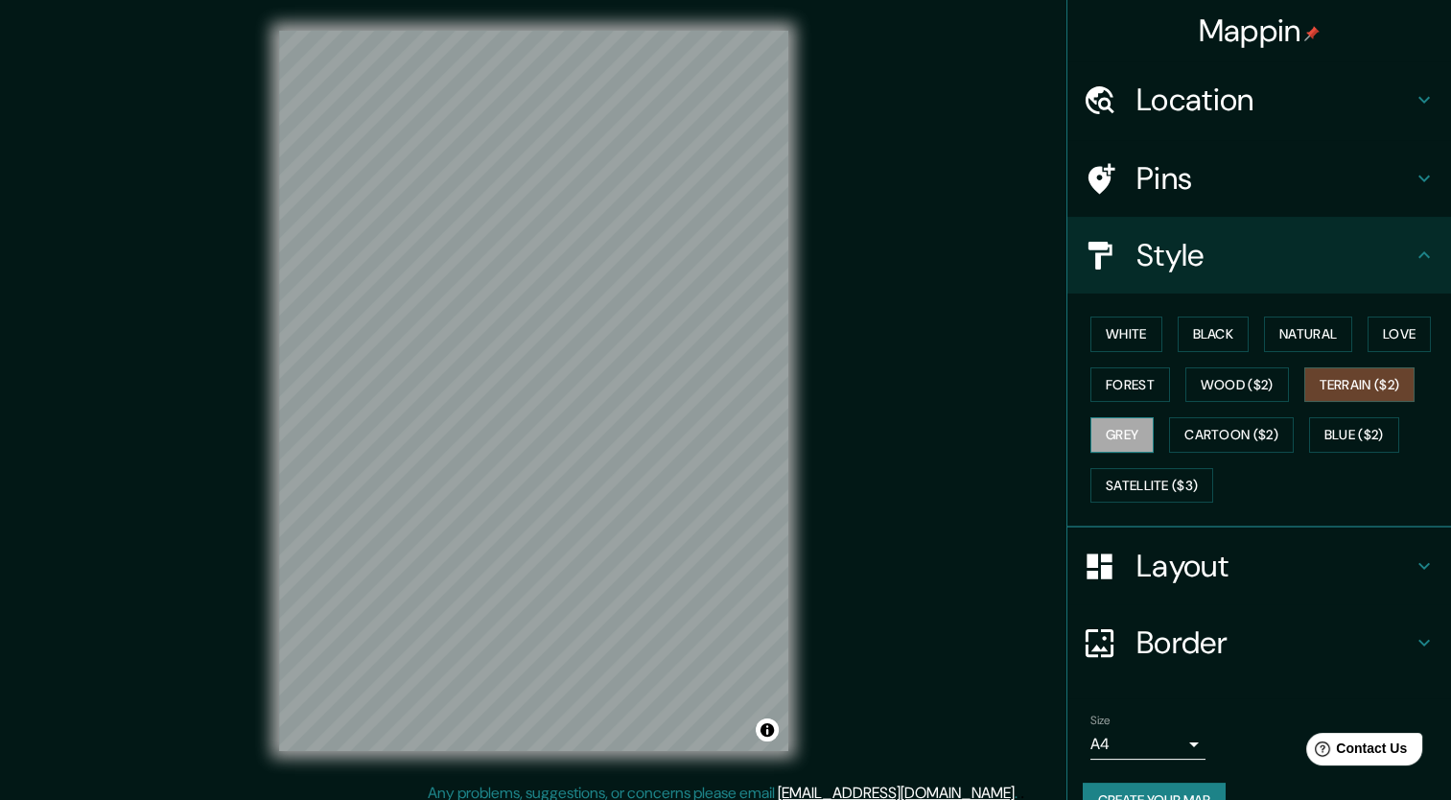 This screenshot has width=1451, height=800. Describe the element at coordinates (1100, 720) in the screenshot. I see `label: Size` at that location.